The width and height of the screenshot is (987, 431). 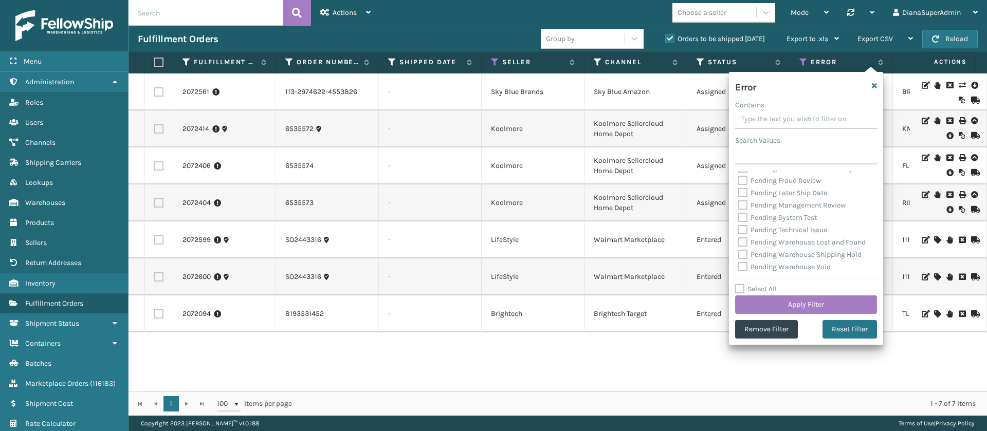 What do you see at coordinates (533, 92) in the screenshot?
I see `td: Sky Blue Brands` at bounding box center [533, 92].